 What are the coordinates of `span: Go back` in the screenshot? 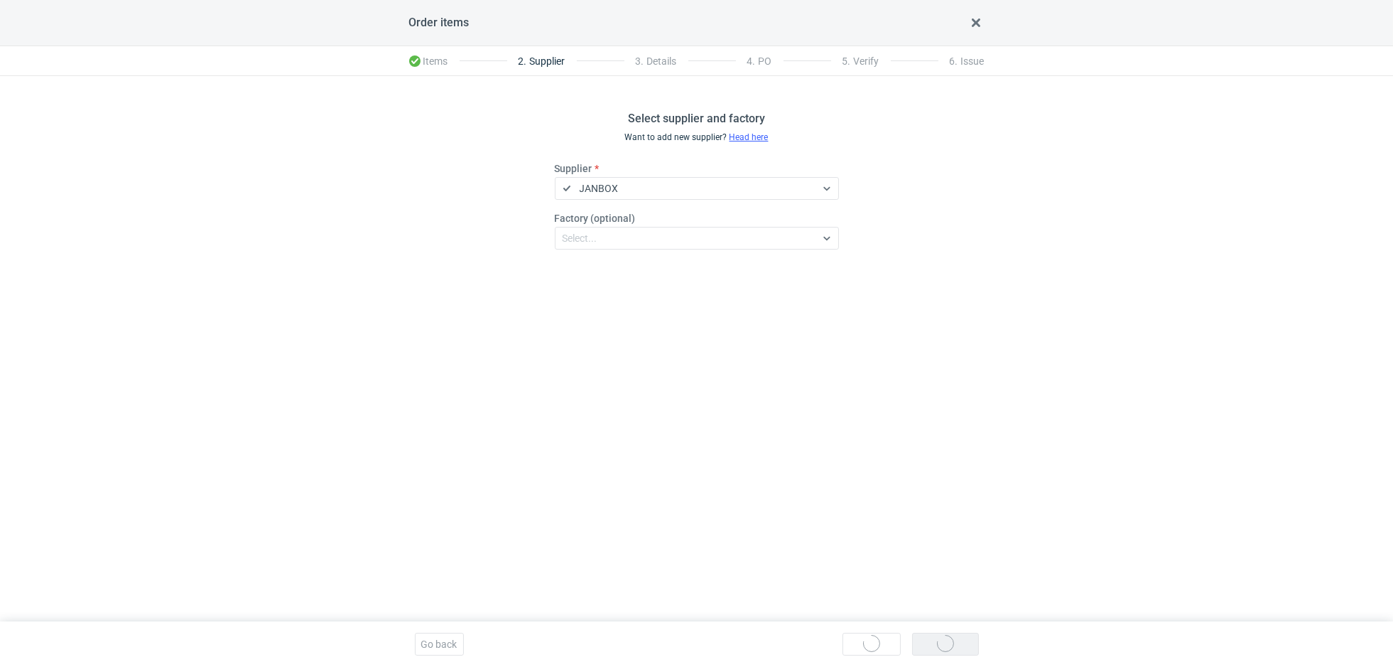 It's located at (439, 644).